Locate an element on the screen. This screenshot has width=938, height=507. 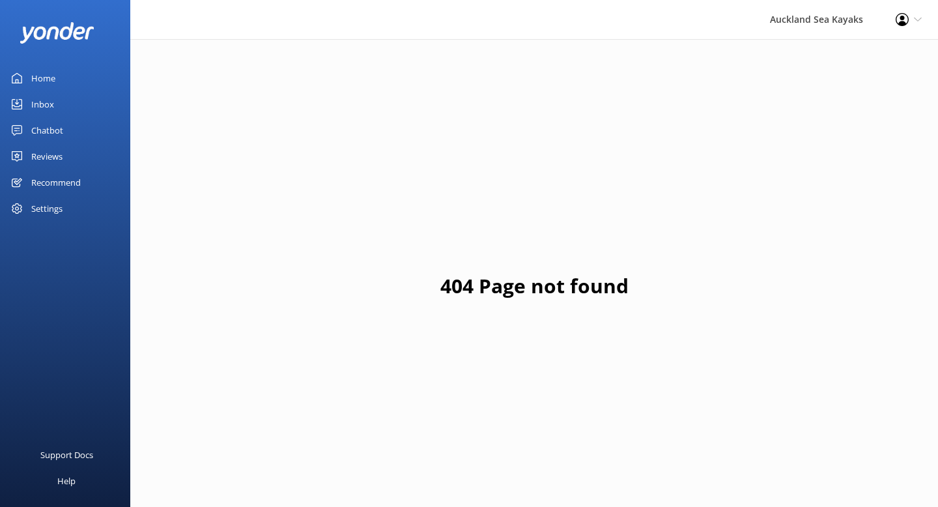
div: Chatbot is located at coordinates (47, 130).